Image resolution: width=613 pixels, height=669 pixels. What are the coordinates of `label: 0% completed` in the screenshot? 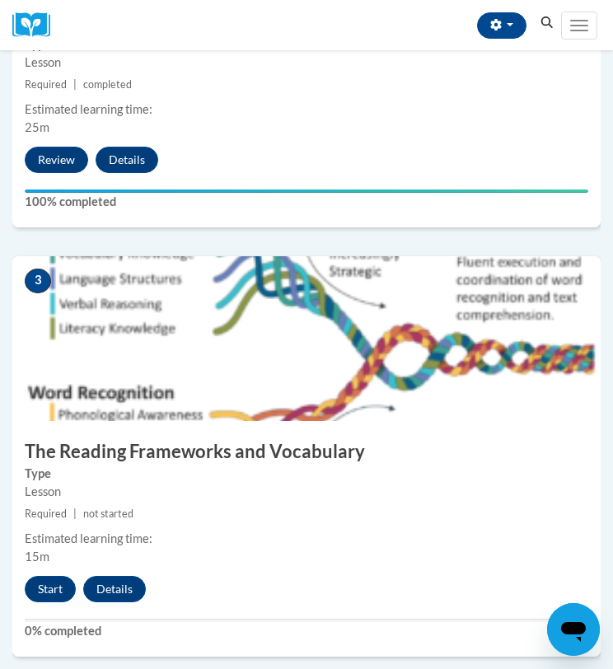 It's located at (307, 631).